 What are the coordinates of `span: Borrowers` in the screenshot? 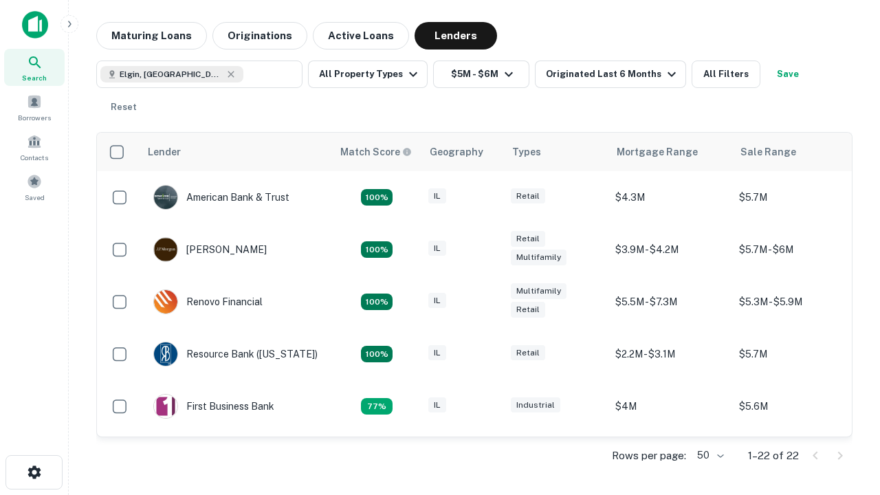 It's located at (34, 118).